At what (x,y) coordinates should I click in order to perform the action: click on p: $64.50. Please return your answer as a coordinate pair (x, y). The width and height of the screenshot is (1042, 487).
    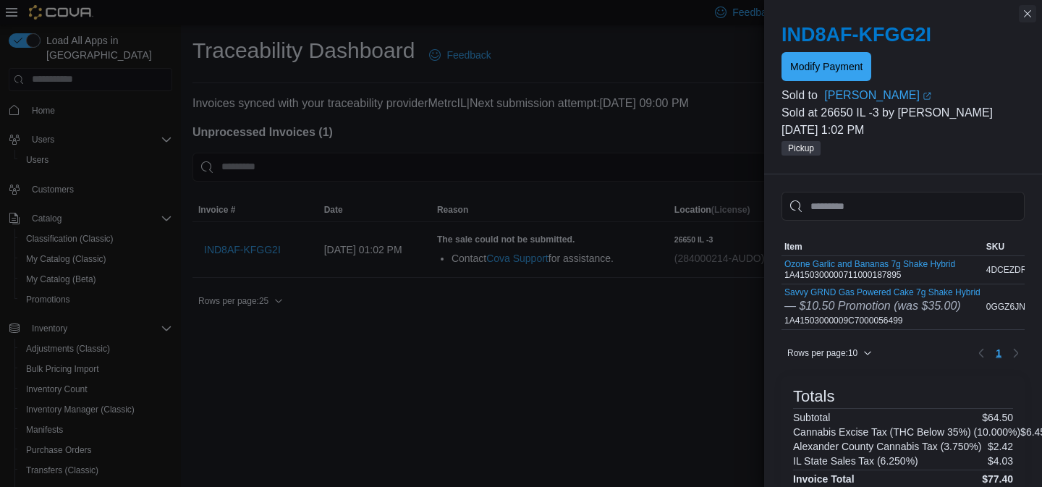
    Looking at the image, I should click on (997, 417).